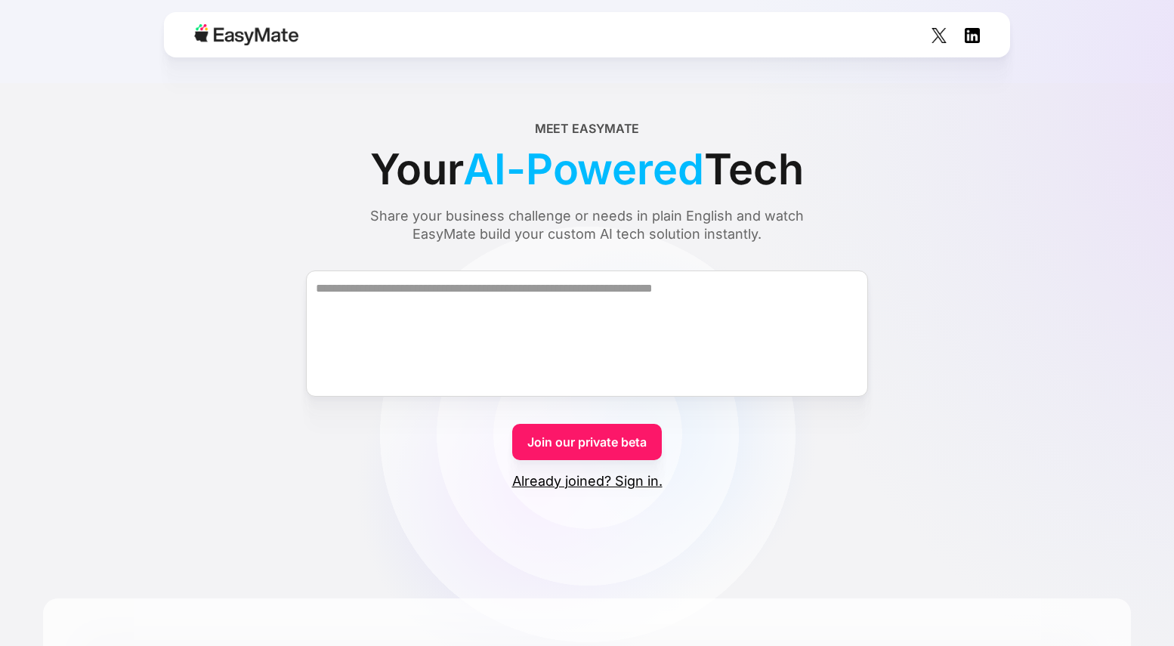 The image size is (1174, 646). What do you see at coordinates (583, 169) in the screenshot?
I see `span: AI-Powered` at bounding box center [583, 169].